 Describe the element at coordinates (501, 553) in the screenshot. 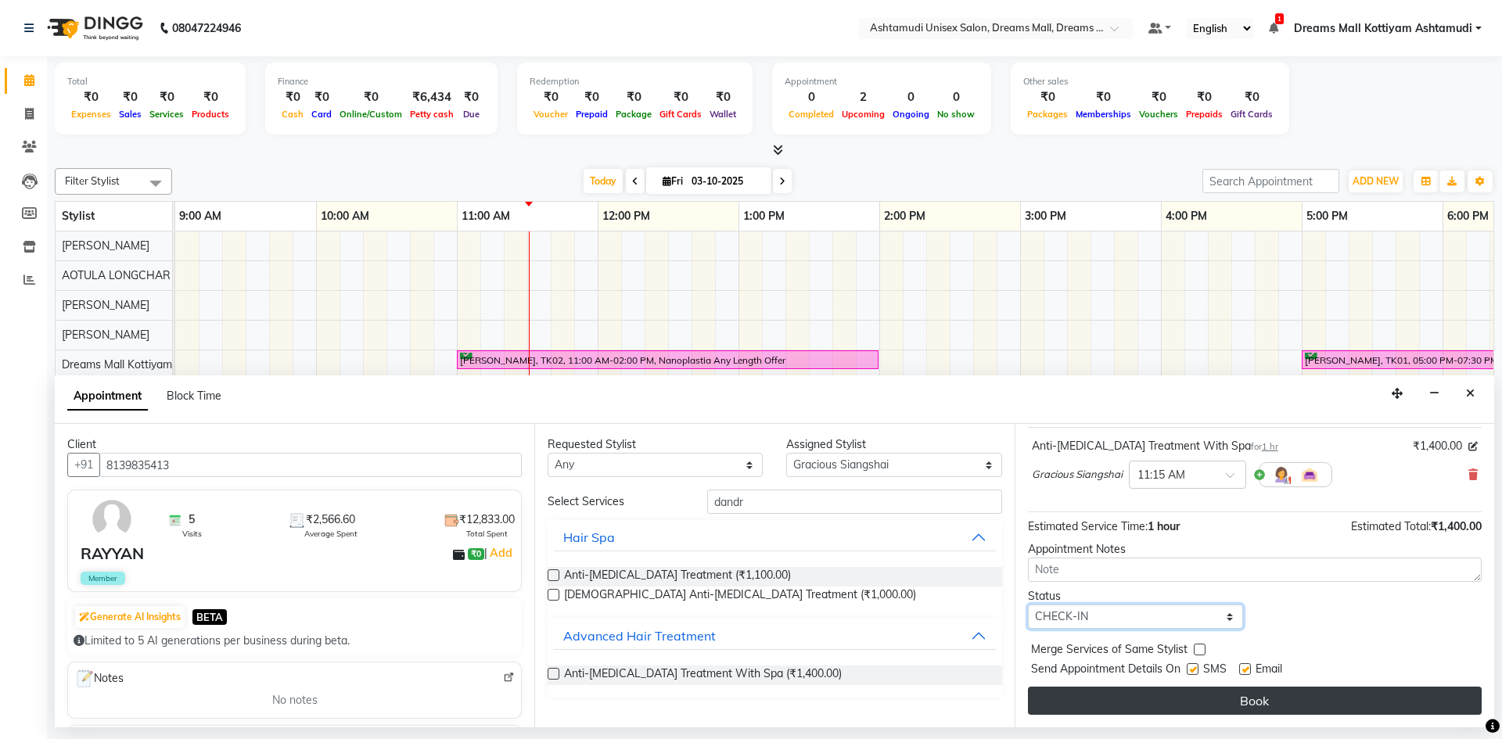

I see `a: Add` at that location.